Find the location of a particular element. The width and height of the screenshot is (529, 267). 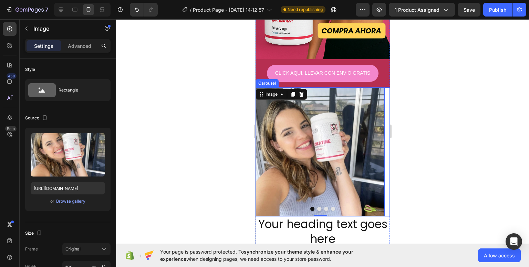

p: Settings is located at coordinates (44, 46).